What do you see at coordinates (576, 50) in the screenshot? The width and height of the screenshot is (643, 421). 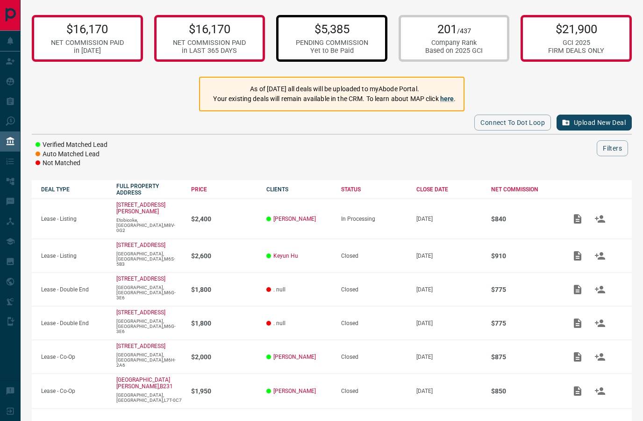 I see `div: FIRM DEALS ONLY` at bounding box center [576, 50].